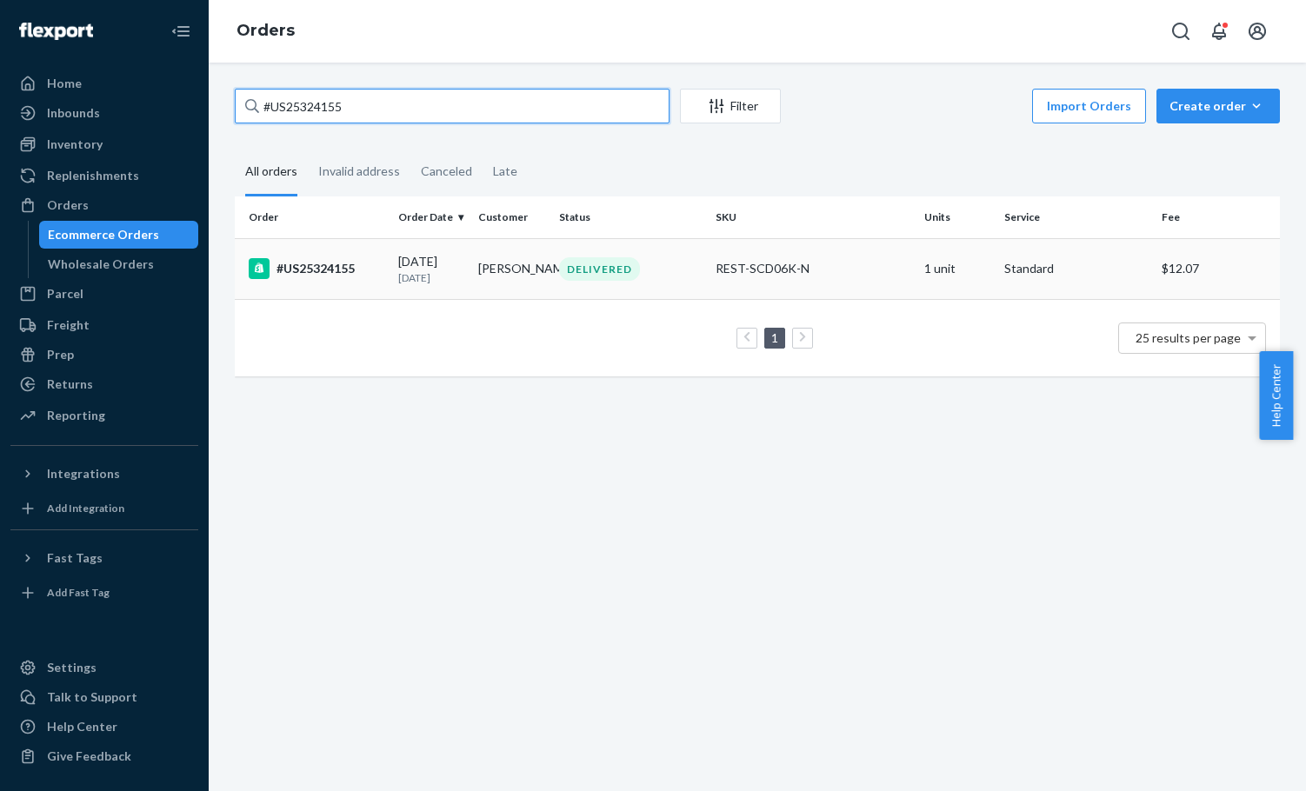 The width and height of the screenshot is (1306, 791). Describe the element at coordinates (505, 171) in the screenshot. I see `div: Late` at that location.